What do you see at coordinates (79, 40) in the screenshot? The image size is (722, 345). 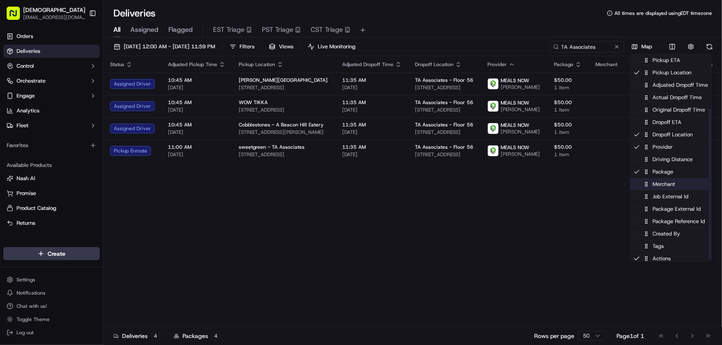 I see `p: Welcome 👋` at bounding box center [79, 40].